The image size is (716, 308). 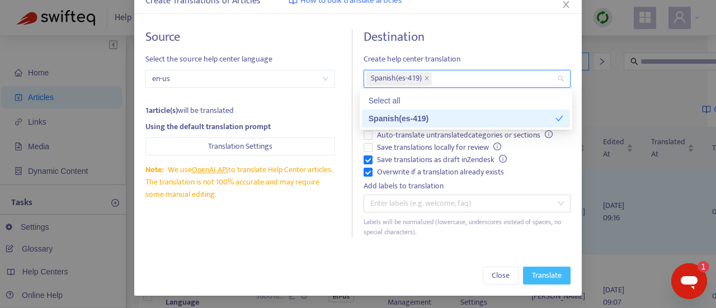 I want to click on button: Translate, so click(x=547, y=276).